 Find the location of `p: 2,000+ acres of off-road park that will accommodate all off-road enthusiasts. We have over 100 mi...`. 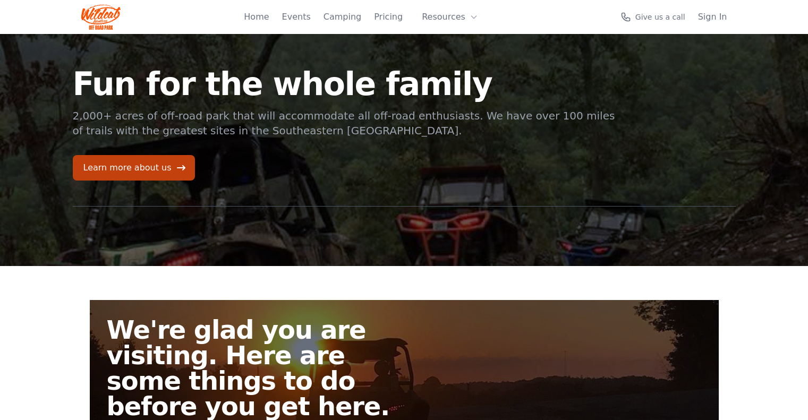

p: 2,000+ acres of off-road park that will accommodate all off-road enthusiasts. We have over 100 mi... is located at coordinates (345, 123).